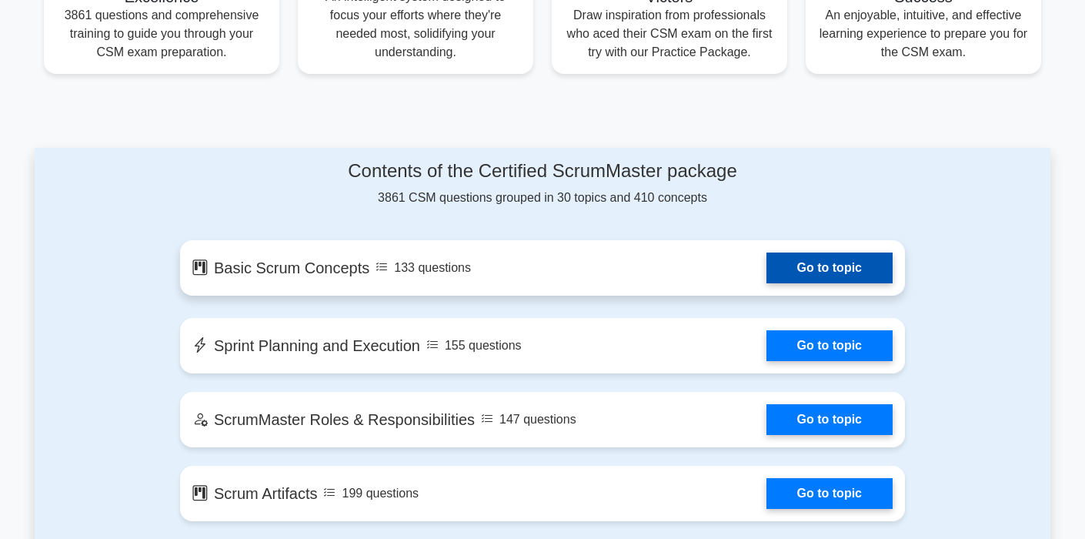 The image size is (1085, 539). Describe the element at coordinates (543, 183) in the screenshot. I see `div: 3861 CSM questions grouped in 30 topics and 410 concepts` at that location.